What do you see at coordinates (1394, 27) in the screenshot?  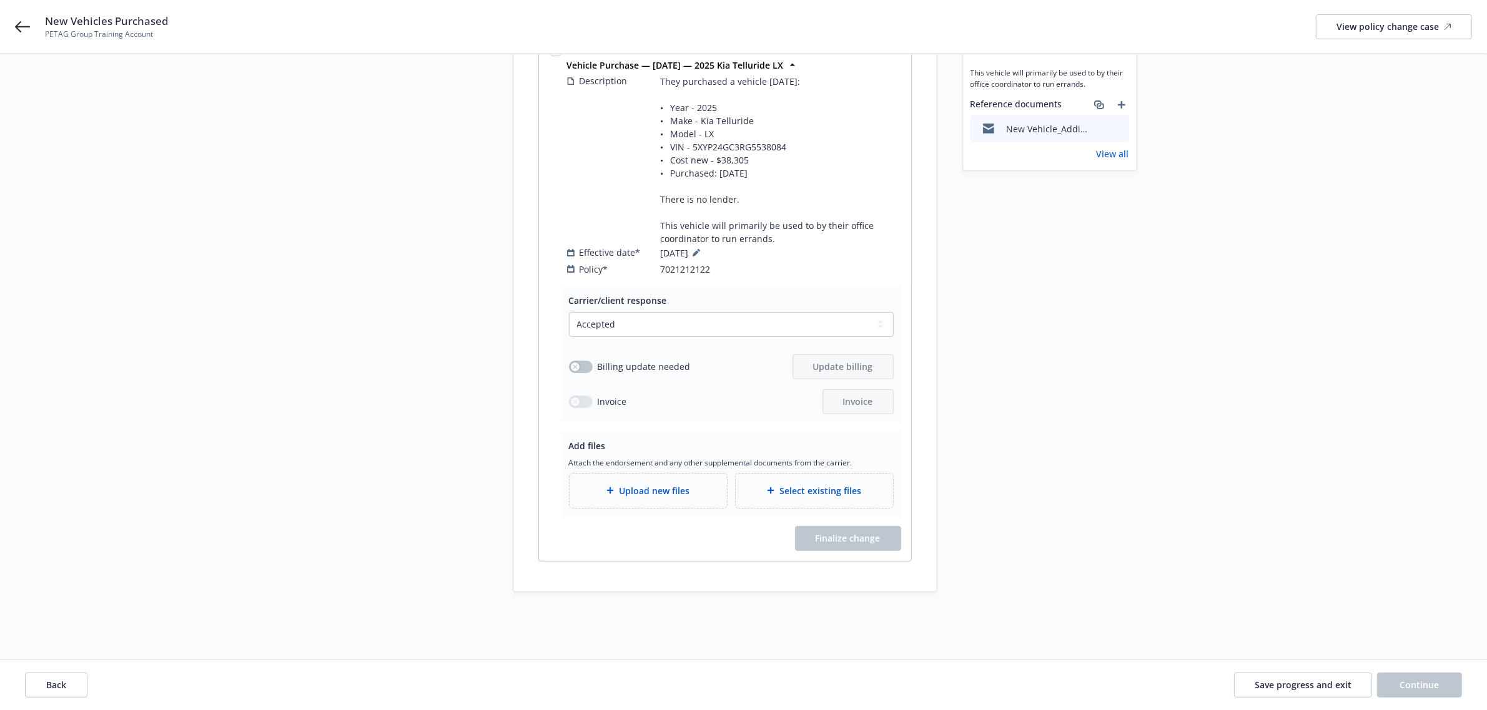 I see `div: View policy change case` at bounding box center [1394, 27].